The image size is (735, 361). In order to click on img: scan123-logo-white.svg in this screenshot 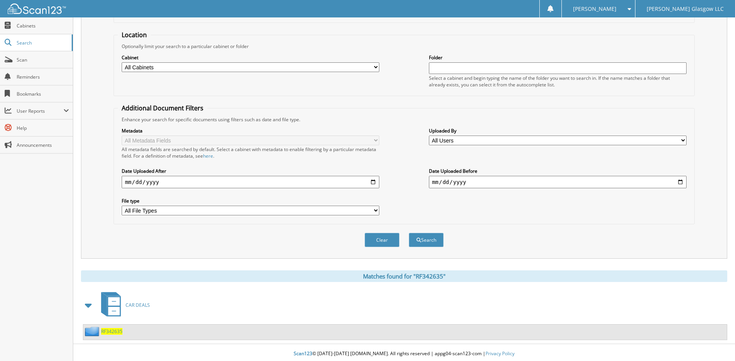, I will do `click(37, 9)`.